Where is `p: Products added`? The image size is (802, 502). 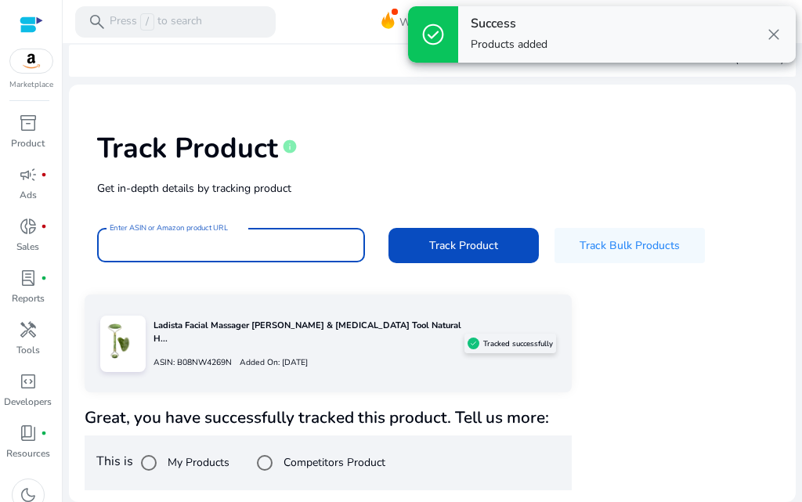
p: Products added is located at coordinates (509, 45).